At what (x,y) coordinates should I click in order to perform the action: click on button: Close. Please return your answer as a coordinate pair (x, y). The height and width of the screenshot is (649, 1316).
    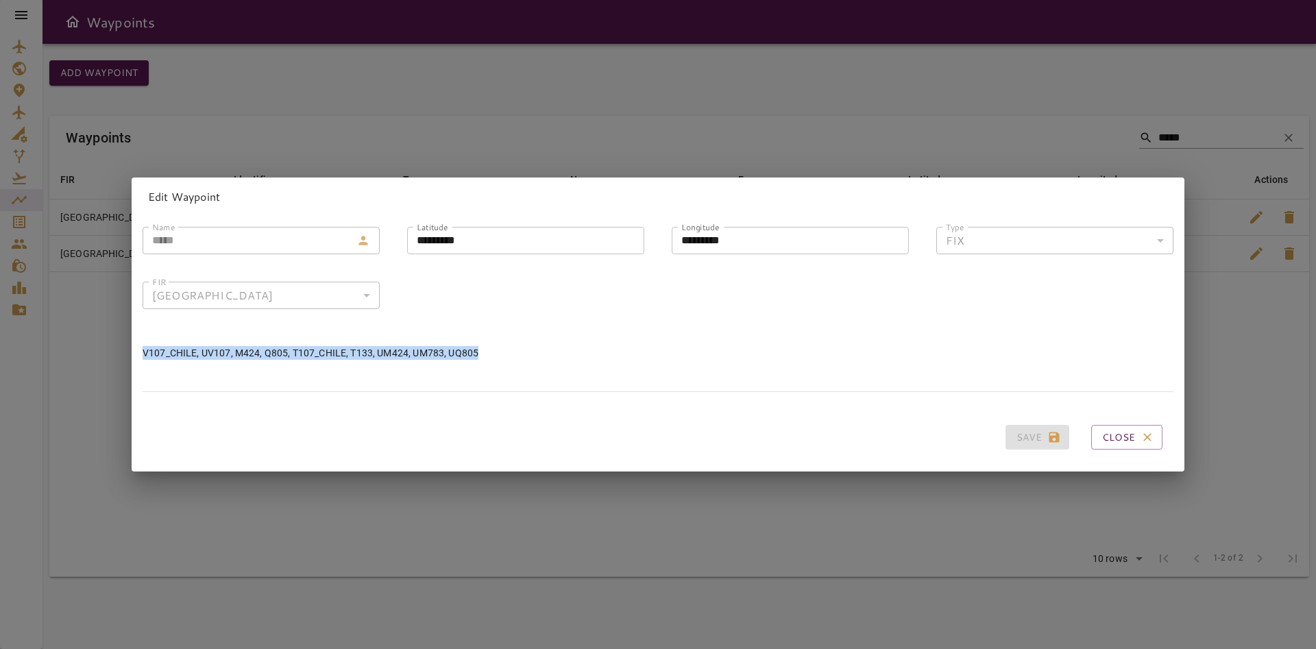
    Looking at the image, I should click on (1127, 437).